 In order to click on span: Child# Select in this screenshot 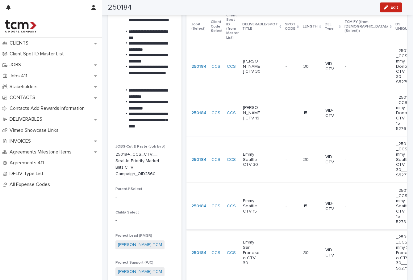, I will do `click(127, 212)`.